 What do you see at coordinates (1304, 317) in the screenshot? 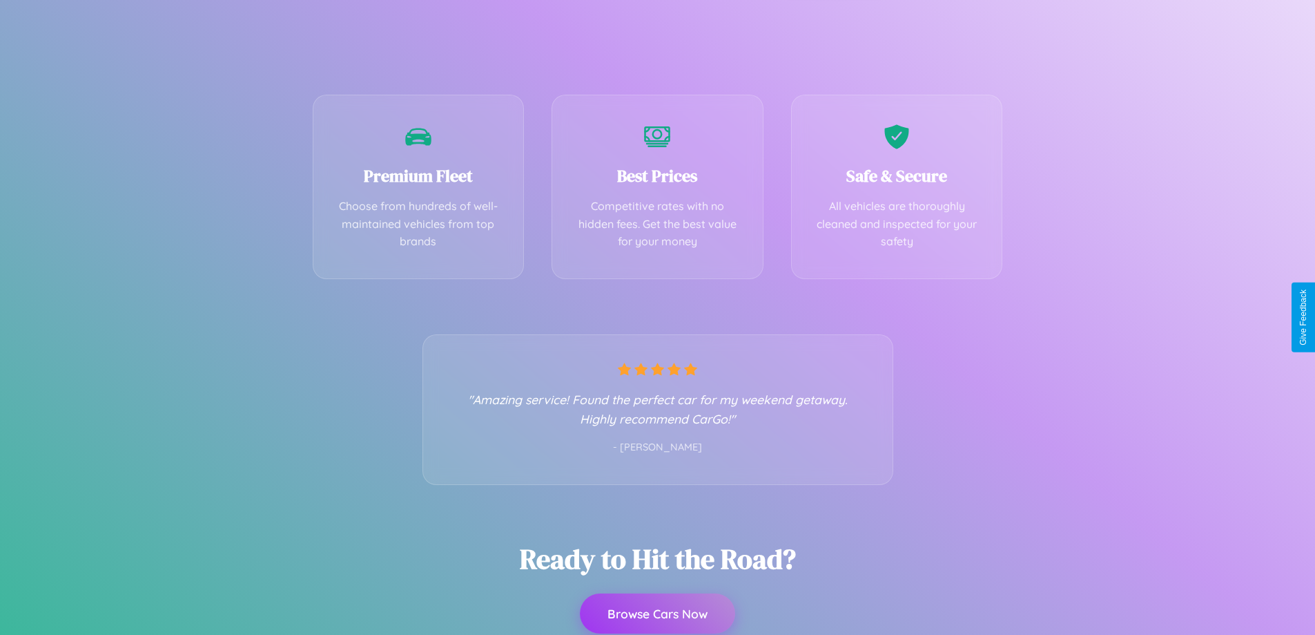
I see `div: Give Feedback` at bounding box center [1304, 317].